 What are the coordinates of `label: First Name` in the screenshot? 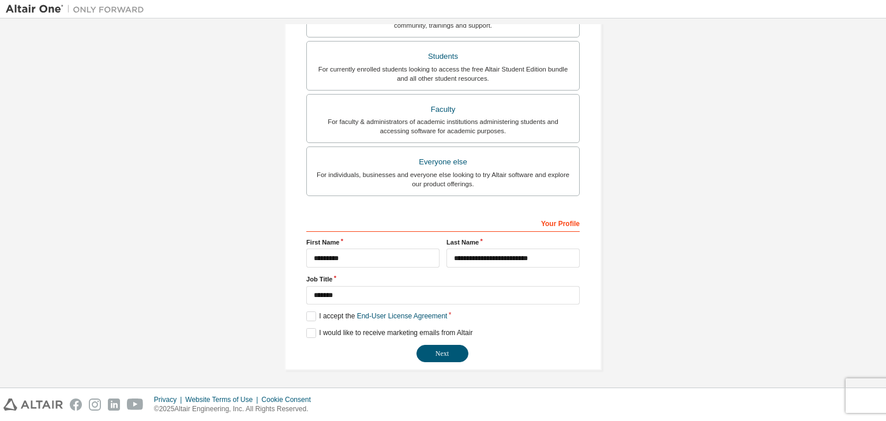 It's located at (373, 242).